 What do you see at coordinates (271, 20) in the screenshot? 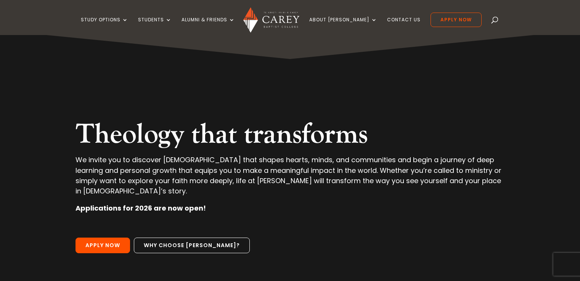
I see `img: Carey Baptist College` at bounding box center [271, 20].